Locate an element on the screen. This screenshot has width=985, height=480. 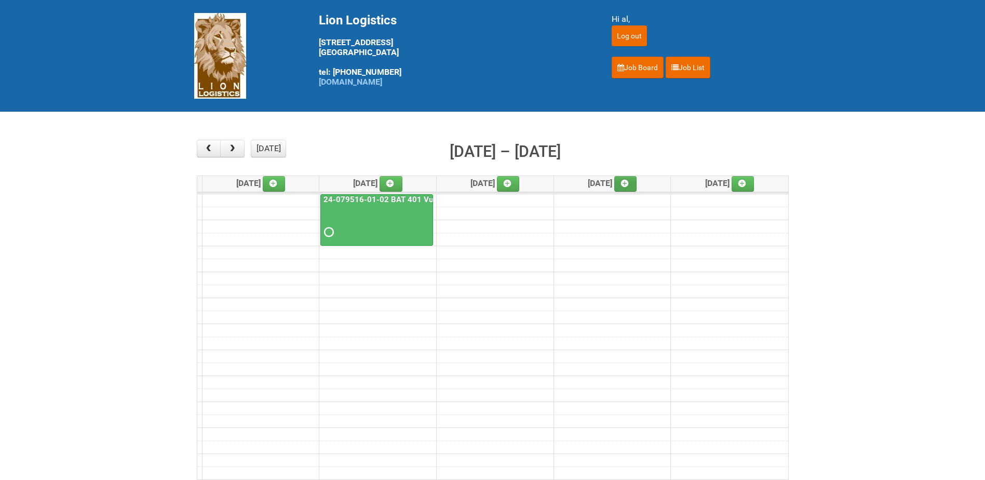
a: Job Board is located at coordinates (638, 68).